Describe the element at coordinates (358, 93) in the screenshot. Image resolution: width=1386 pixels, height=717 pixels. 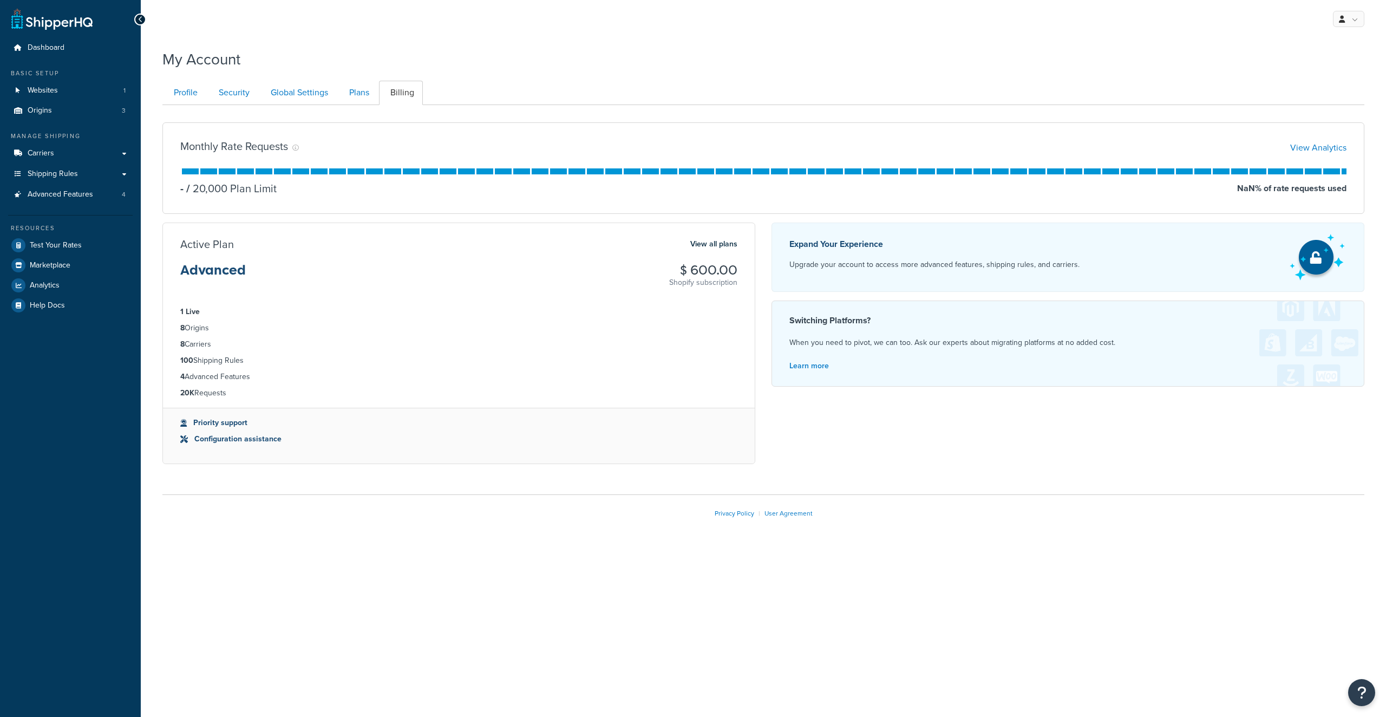
I see `a: Plans` at that location.